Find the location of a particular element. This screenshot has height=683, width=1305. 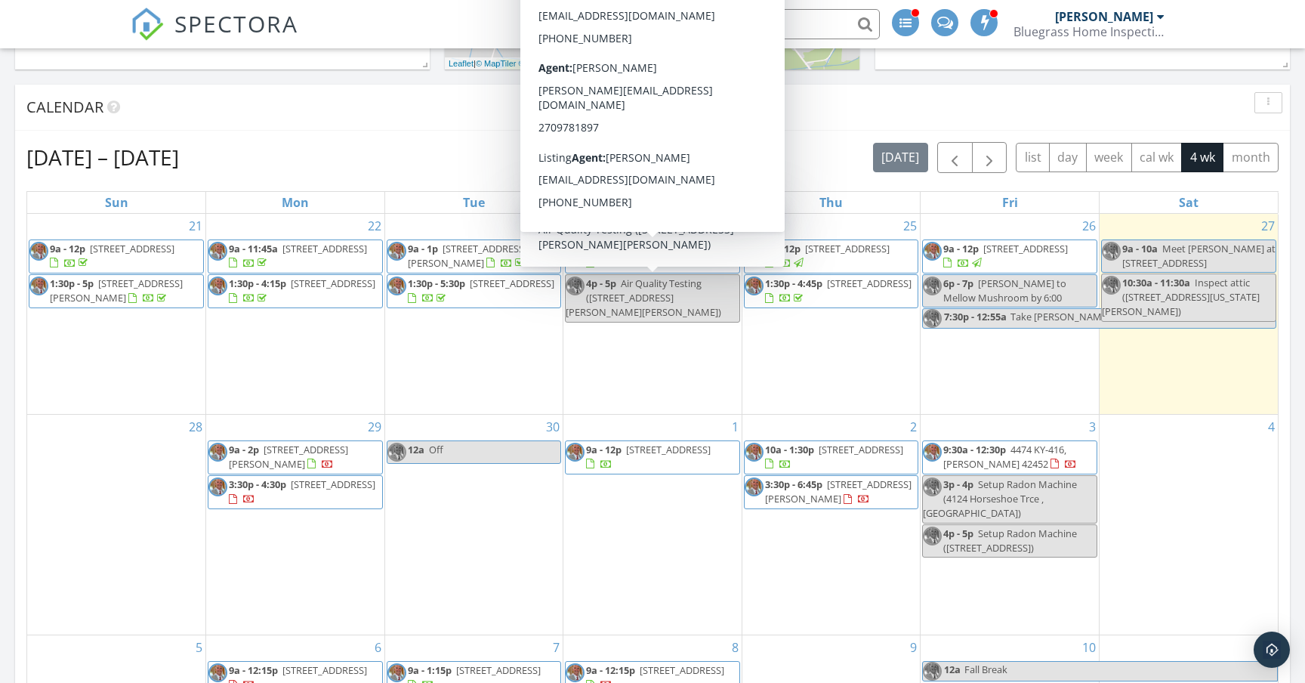

td: Go to September 26, 2025 is located at coordinates (1010, 313).